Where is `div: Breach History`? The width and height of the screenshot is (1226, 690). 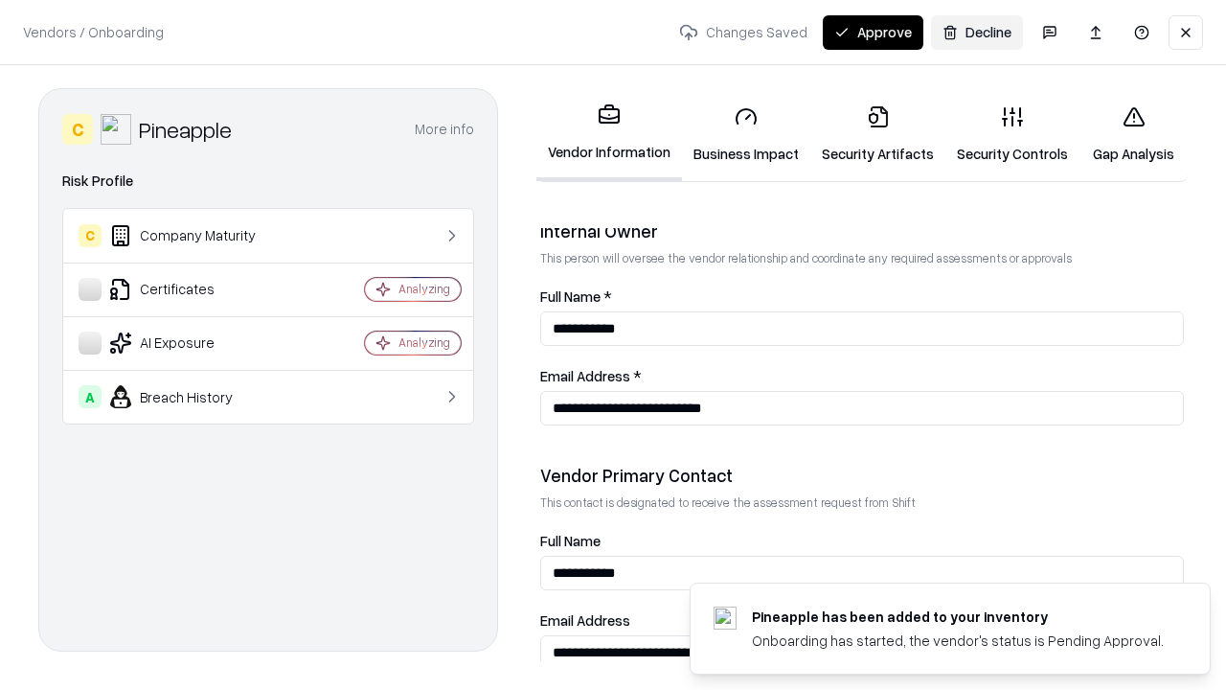
div: Breach History is located at coordinates (193, 397).